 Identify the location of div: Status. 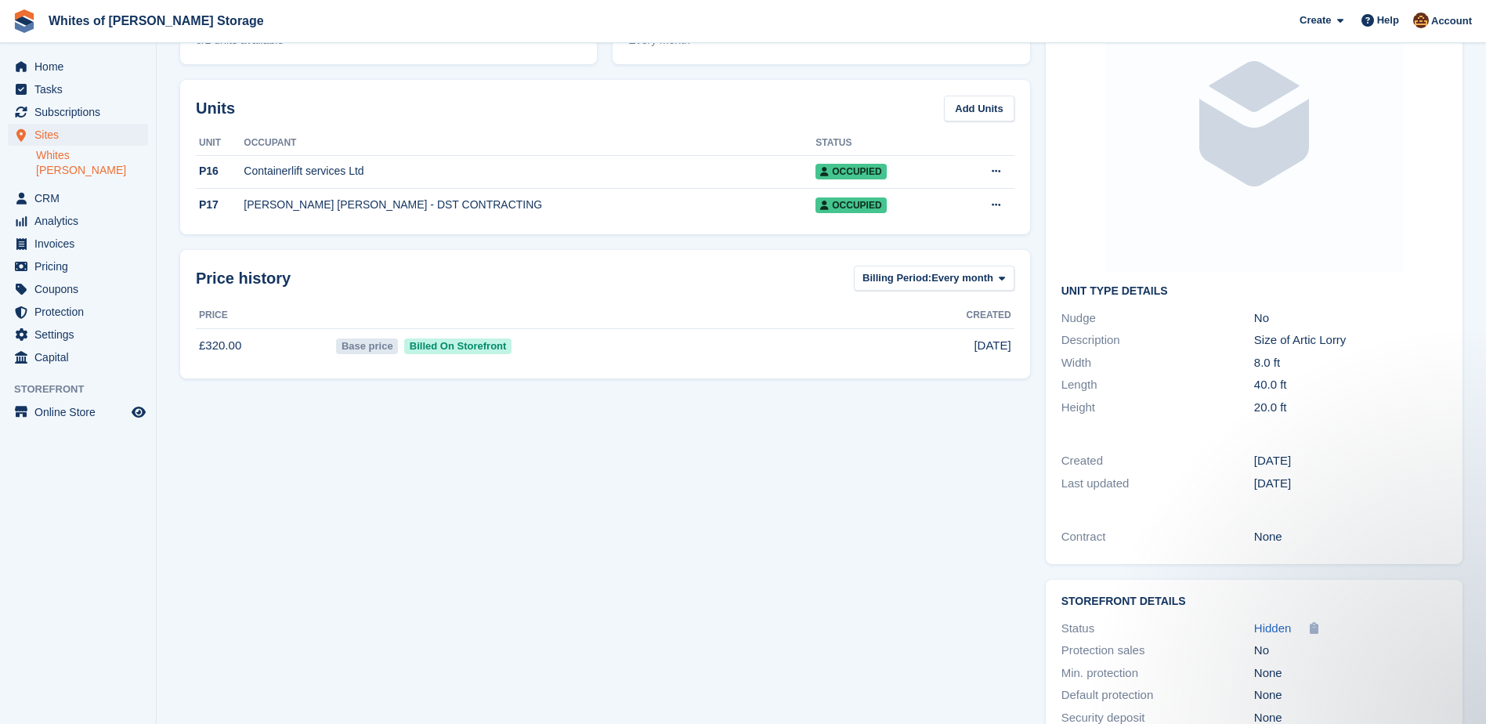
(1157, 628).